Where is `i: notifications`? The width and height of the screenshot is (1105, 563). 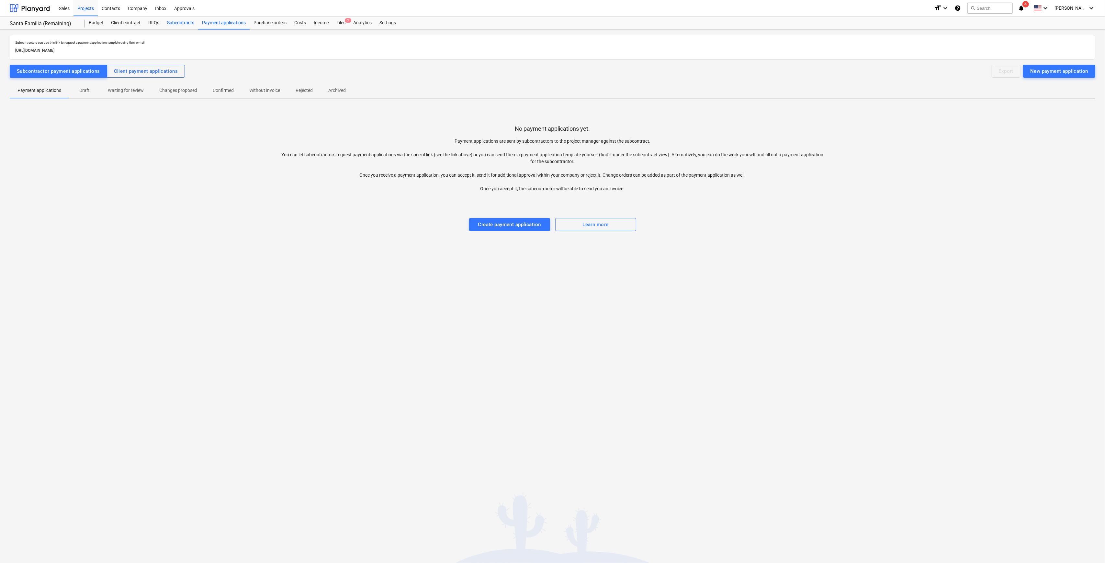
i: notifications is located at coordinates (1021, 8).